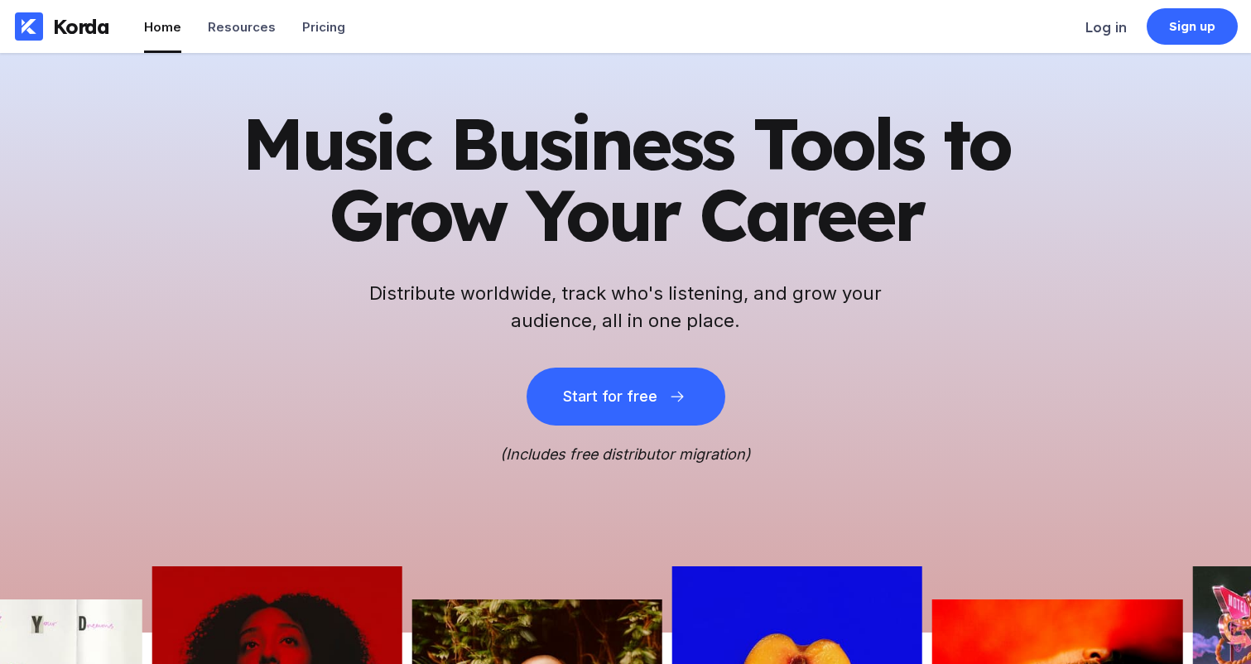 The height and width of the screenshot is (664, 1251). I want to click on button: Start for free, so click(626, 397).